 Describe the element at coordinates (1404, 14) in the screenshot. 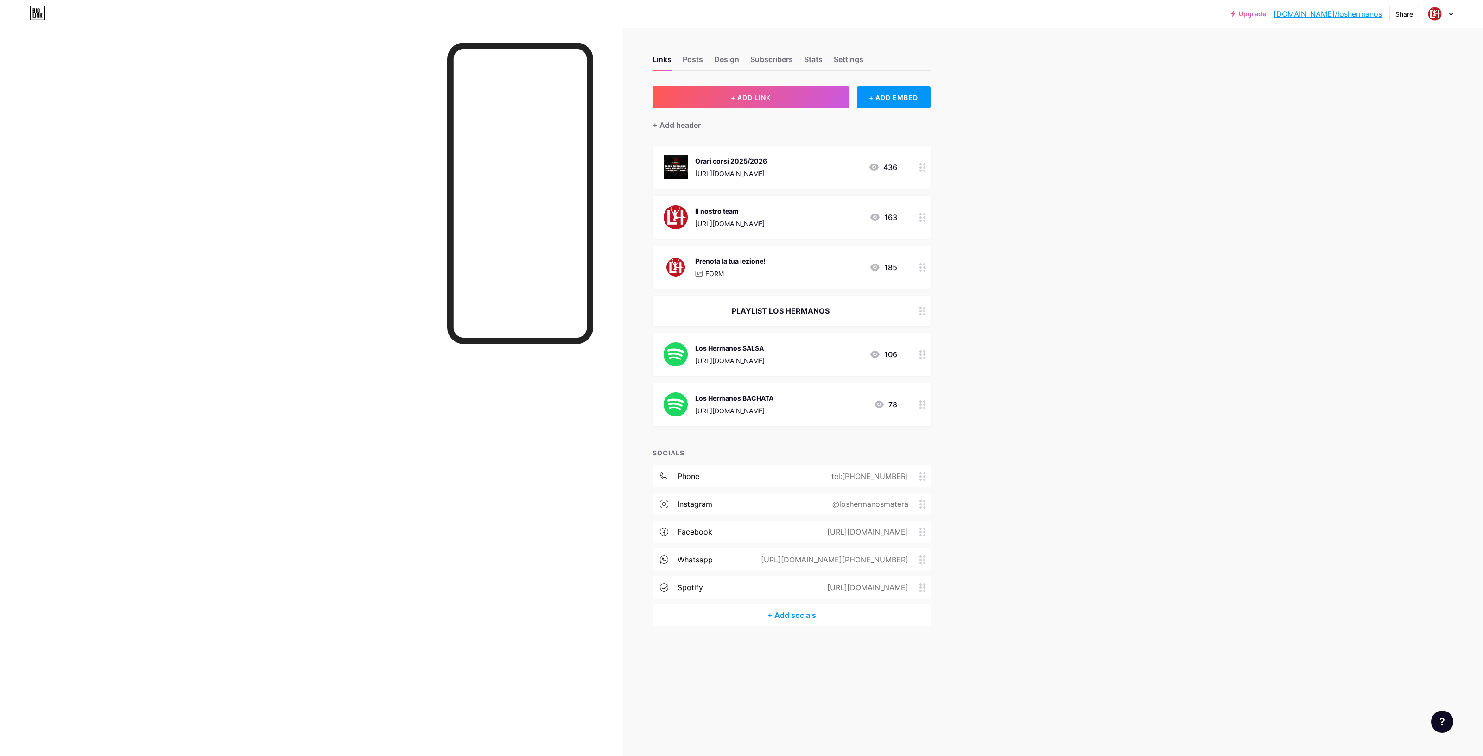

I see `div: Share` at that location.